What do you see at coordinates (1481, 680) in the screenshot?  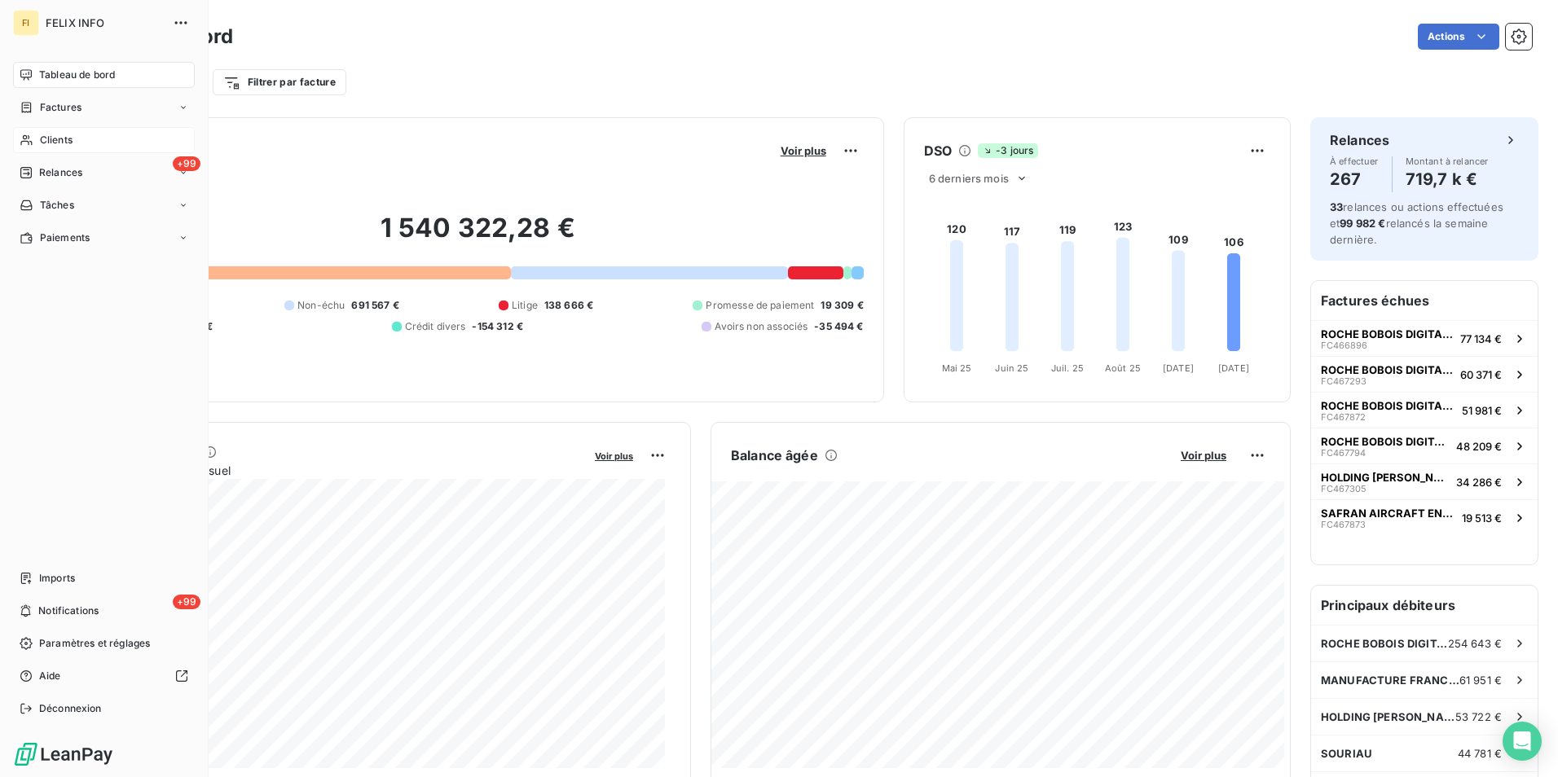 I see `span: 61 951 €` at bounding box center [1481, 680].